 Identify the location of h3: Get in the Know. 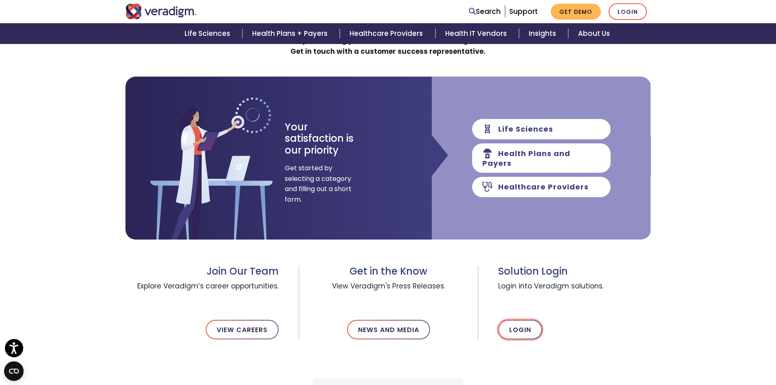
(388, 271).